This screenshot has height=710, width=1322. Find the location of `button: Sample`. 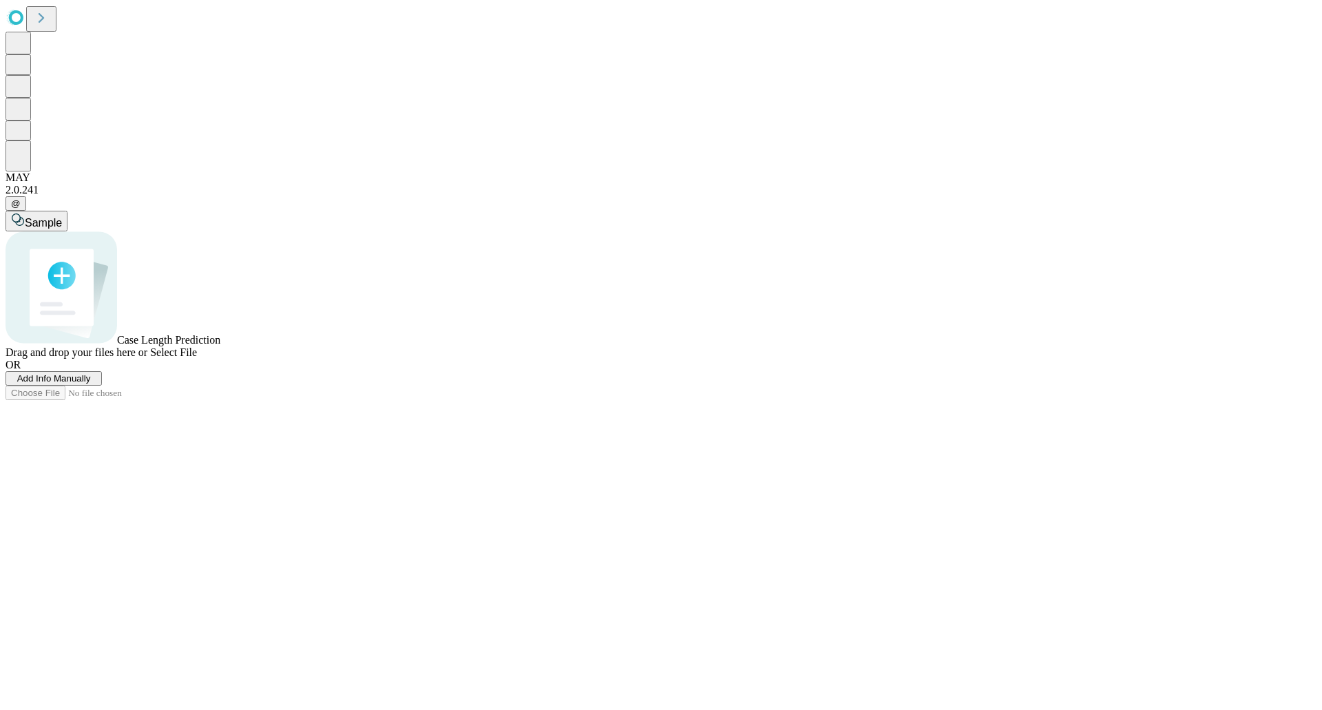

button: Sample is located at coordinates (36, 221).